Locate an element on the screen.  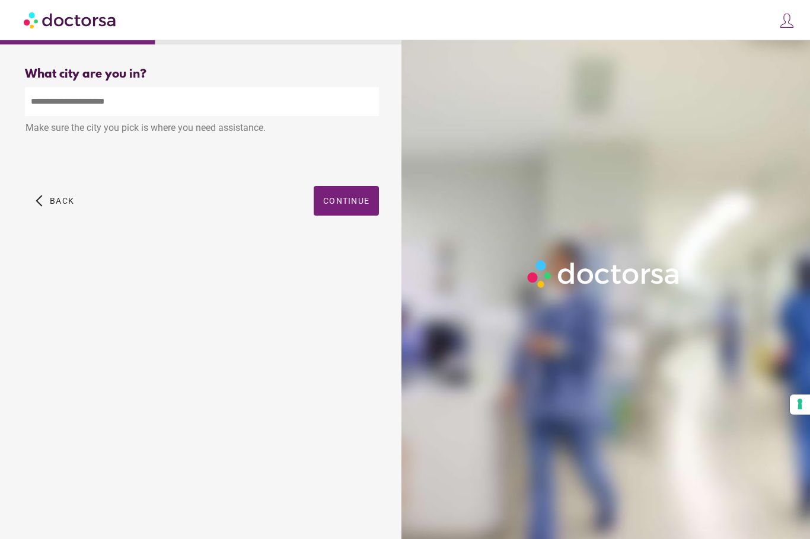
img: icons8-customer-100.png is located at coordinates (787, 21).